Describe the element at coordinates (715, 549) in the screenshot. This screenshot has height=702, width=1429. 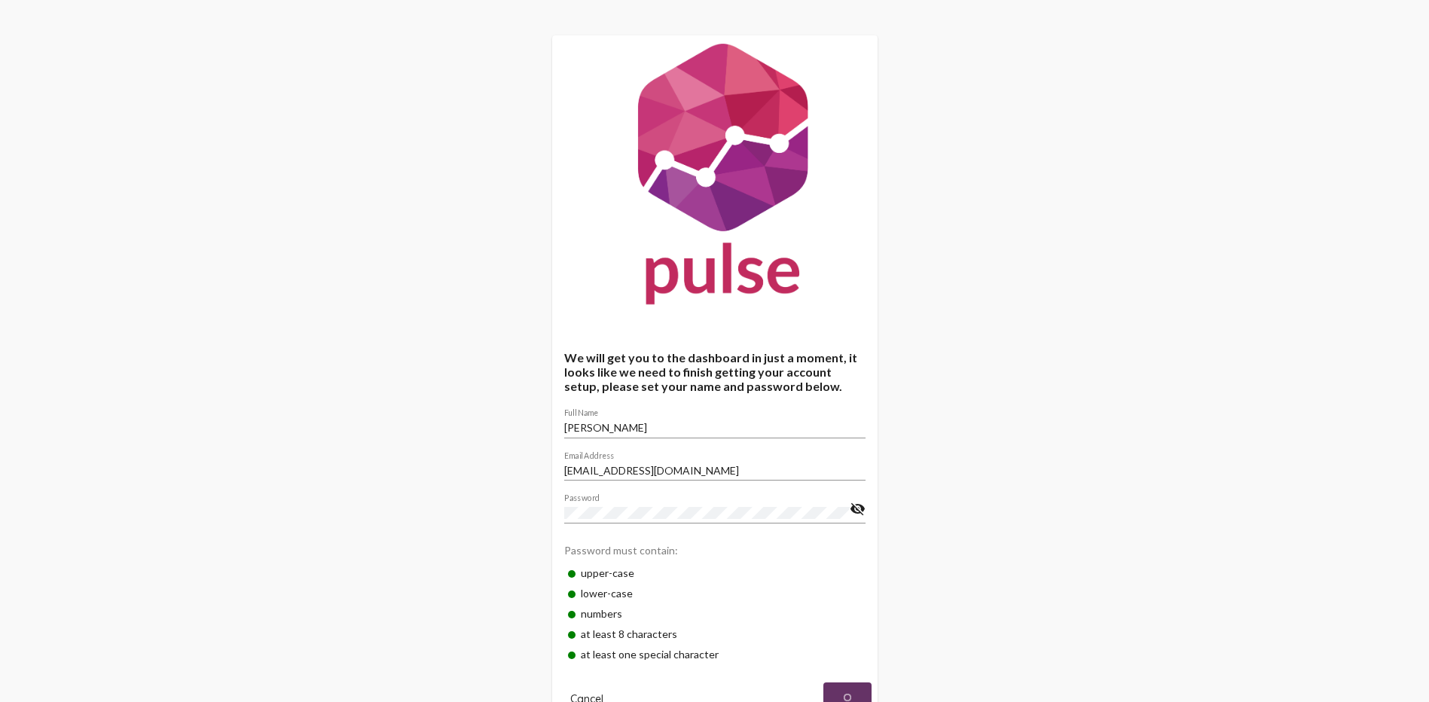
I see `div: Password must contain:` at that location.